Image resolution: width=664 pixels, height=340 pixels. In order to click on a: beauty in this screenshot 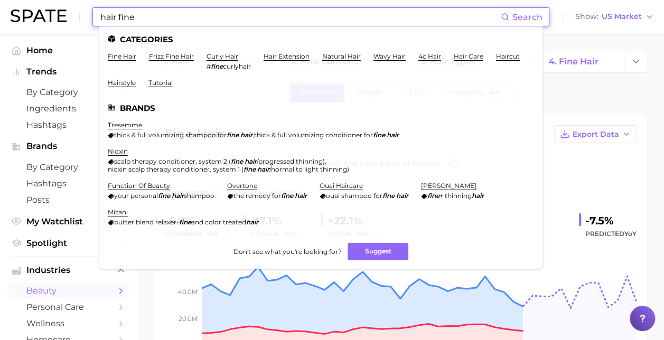, I will do `click(69, 290)`.